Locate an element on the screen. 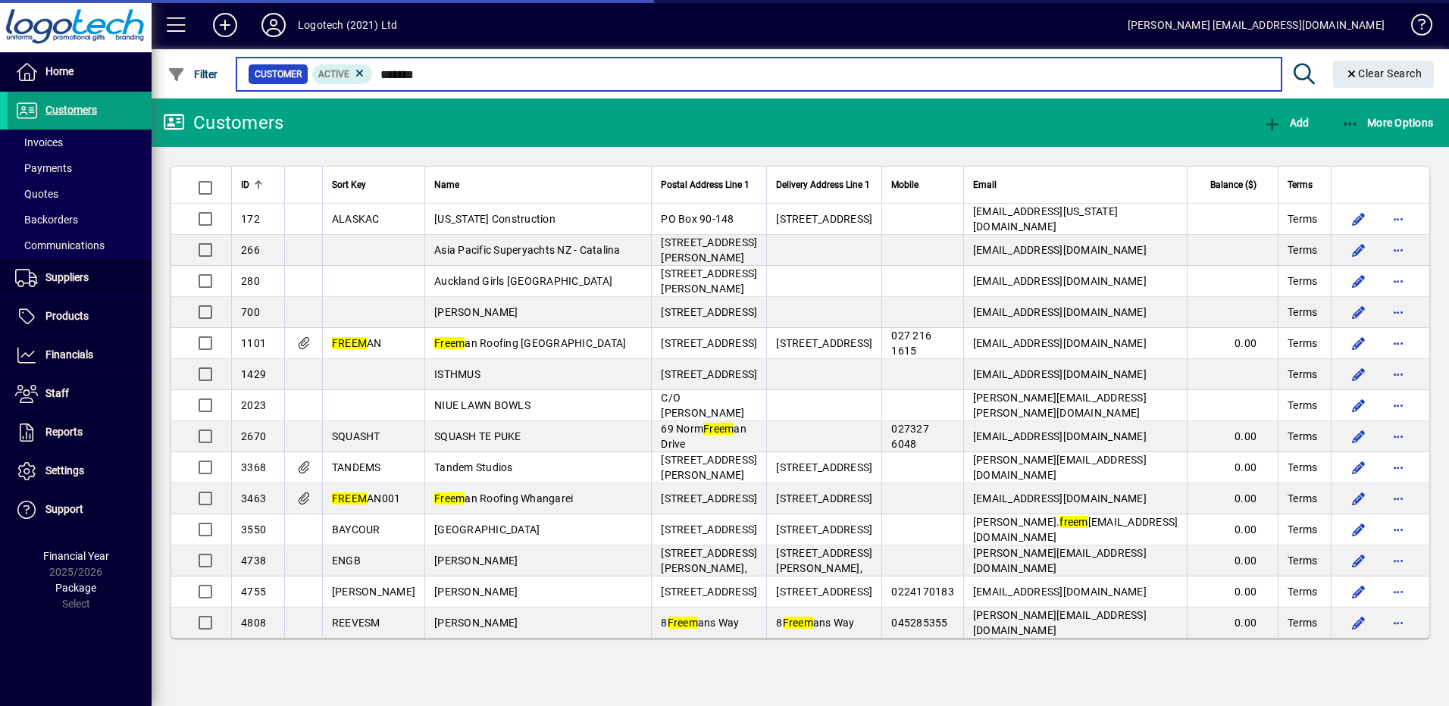  span: 045285355 is located at coordinates (919, 623).